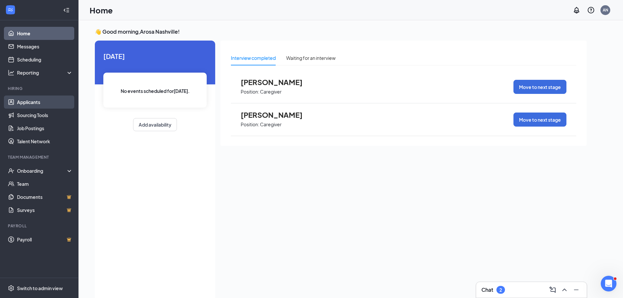 Image resolution: width=623 pixels, height=298 pixels. Describe the element at coordinates (45, 73) in the screenshot. I see `div: Reporting` at that location.